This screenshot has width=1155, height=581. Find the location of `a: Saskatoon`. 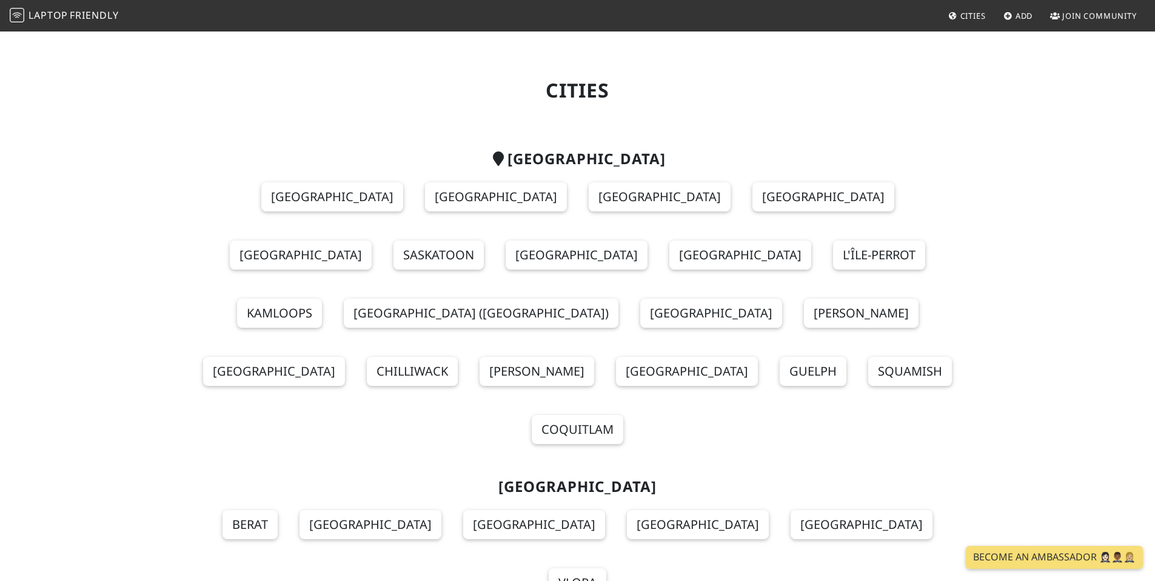

a: Saskatoon is located at coordinates (438, 255).